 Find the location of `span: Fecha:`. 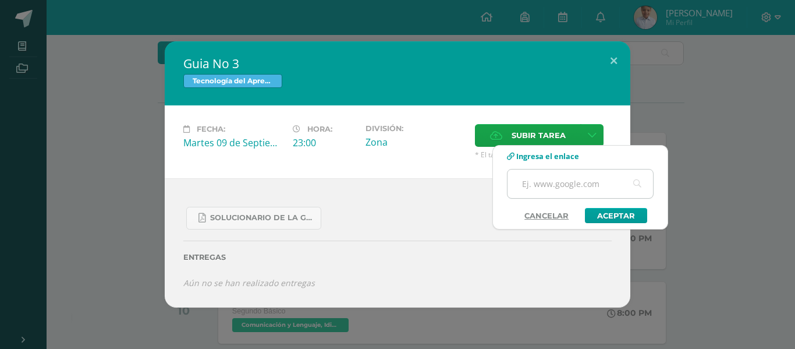

span: Fecha: is located at coordinates (211, 129).